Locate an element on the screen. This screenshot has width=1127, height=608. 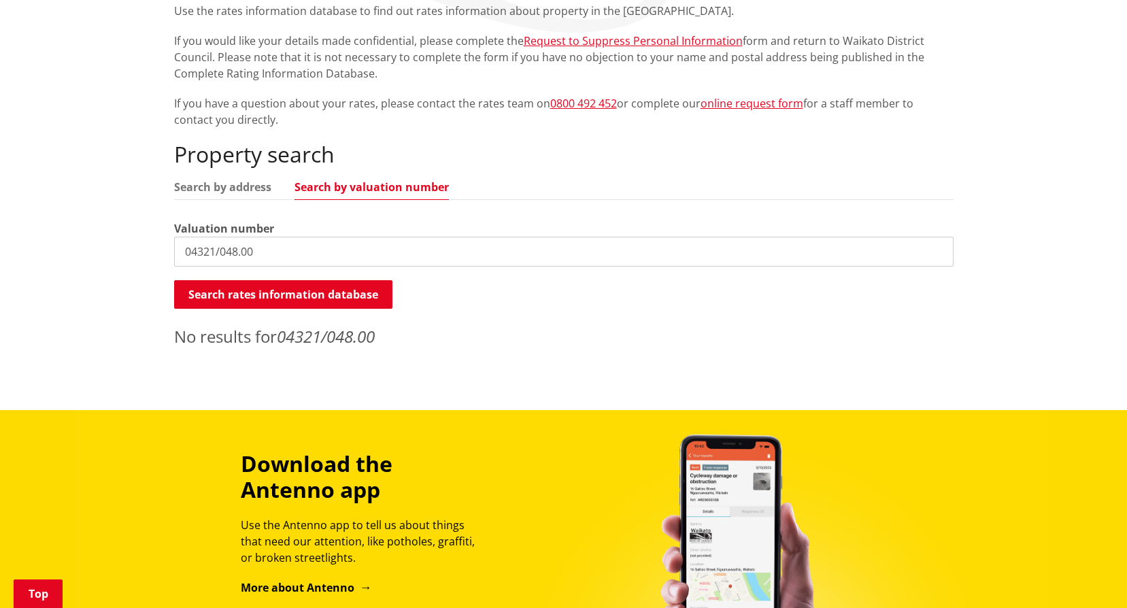
a: Top is located at coordinates (38, 594).